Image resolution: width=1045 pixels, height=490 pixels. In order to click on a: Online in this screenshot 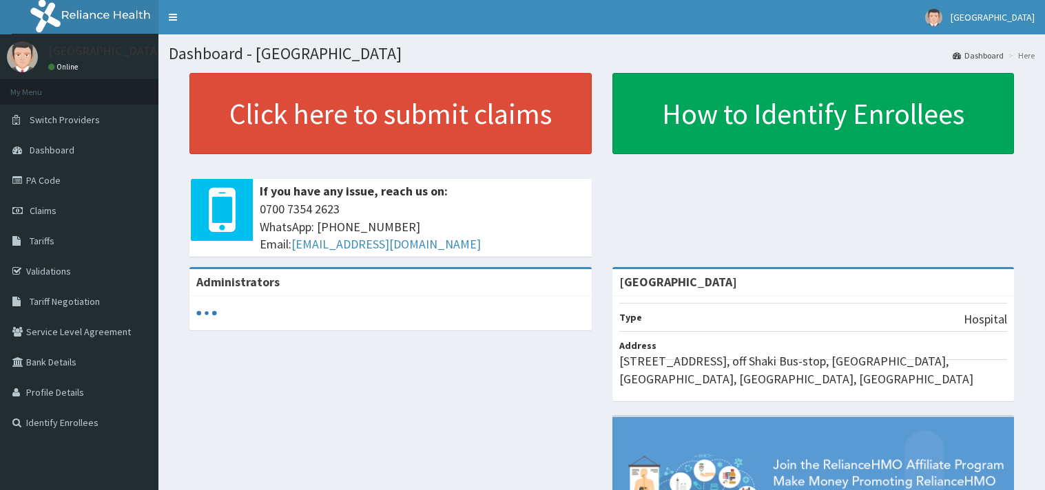, I will do `click(65, 67)`.